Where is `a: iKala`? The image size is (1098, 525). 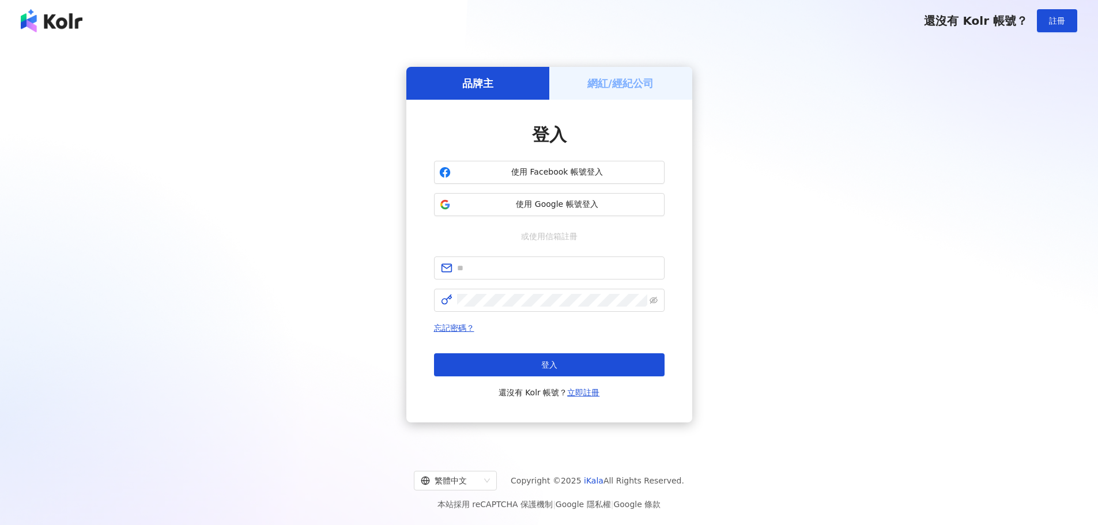 a: iKala is located at coordinates (594, 481).